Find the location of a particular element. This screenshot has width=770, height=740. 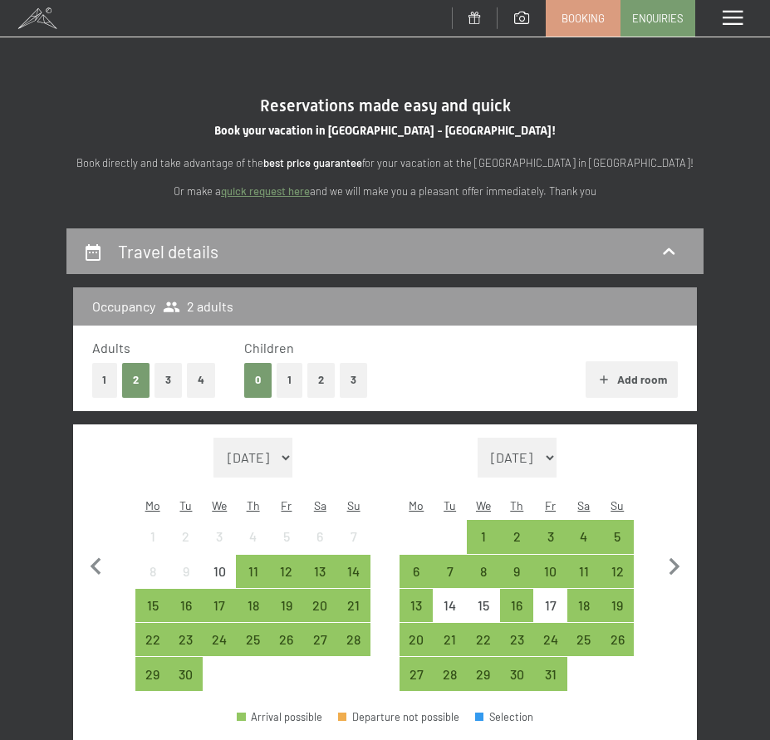

div: Sat Sep 13 2025 is located at coordinates (320, 571).